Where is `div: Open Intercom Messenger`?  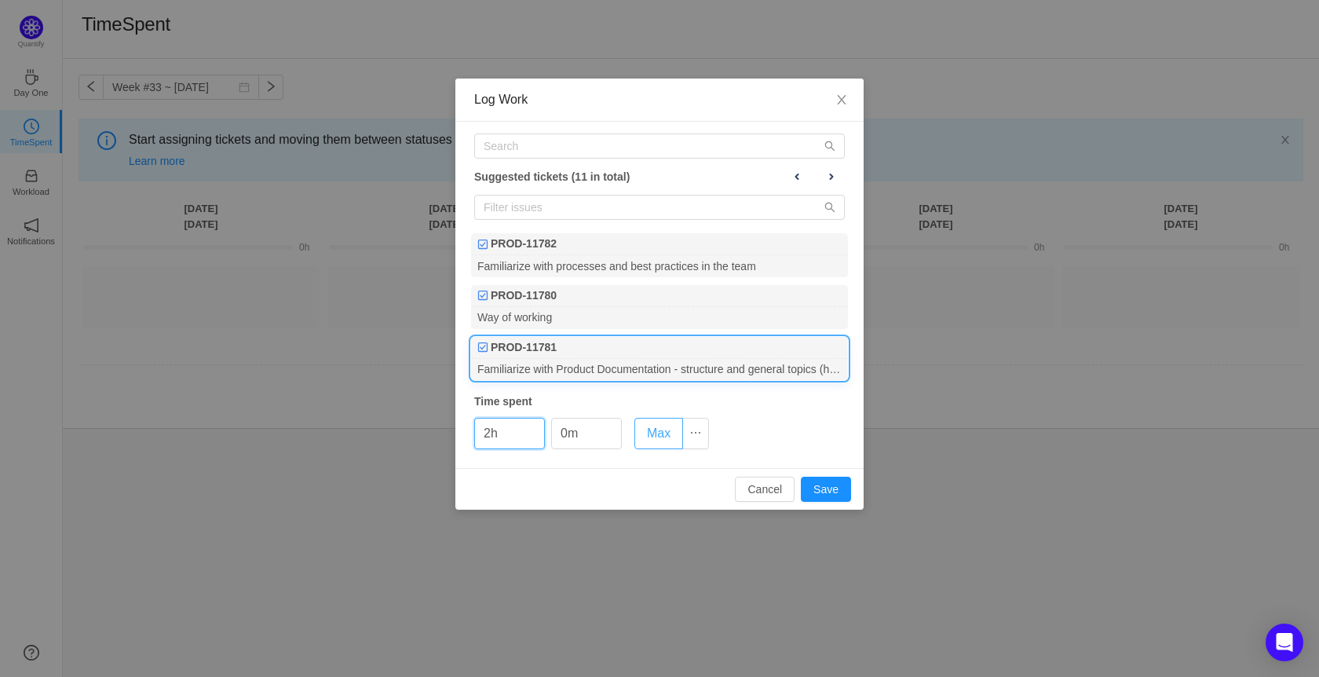
div: Open Intercom Messenger is located at coordinates (1284, 642).